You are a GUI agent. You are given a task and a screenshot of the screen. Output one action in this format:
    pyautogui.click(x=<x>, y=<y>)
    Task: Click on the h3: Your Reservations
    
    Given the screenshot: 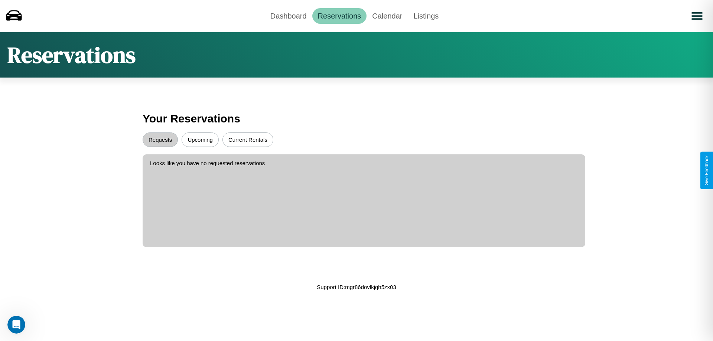 What is the action you would take?
    pyautogui.click(x=357, y=119)
    